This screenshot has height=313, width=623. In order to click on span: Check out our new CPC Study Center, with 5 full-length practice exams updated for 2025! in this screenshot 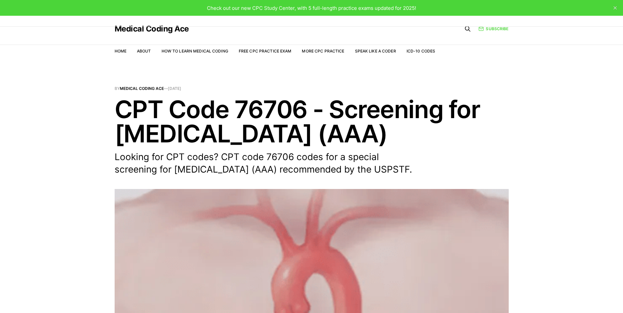, I will do `click(311, 8)`.